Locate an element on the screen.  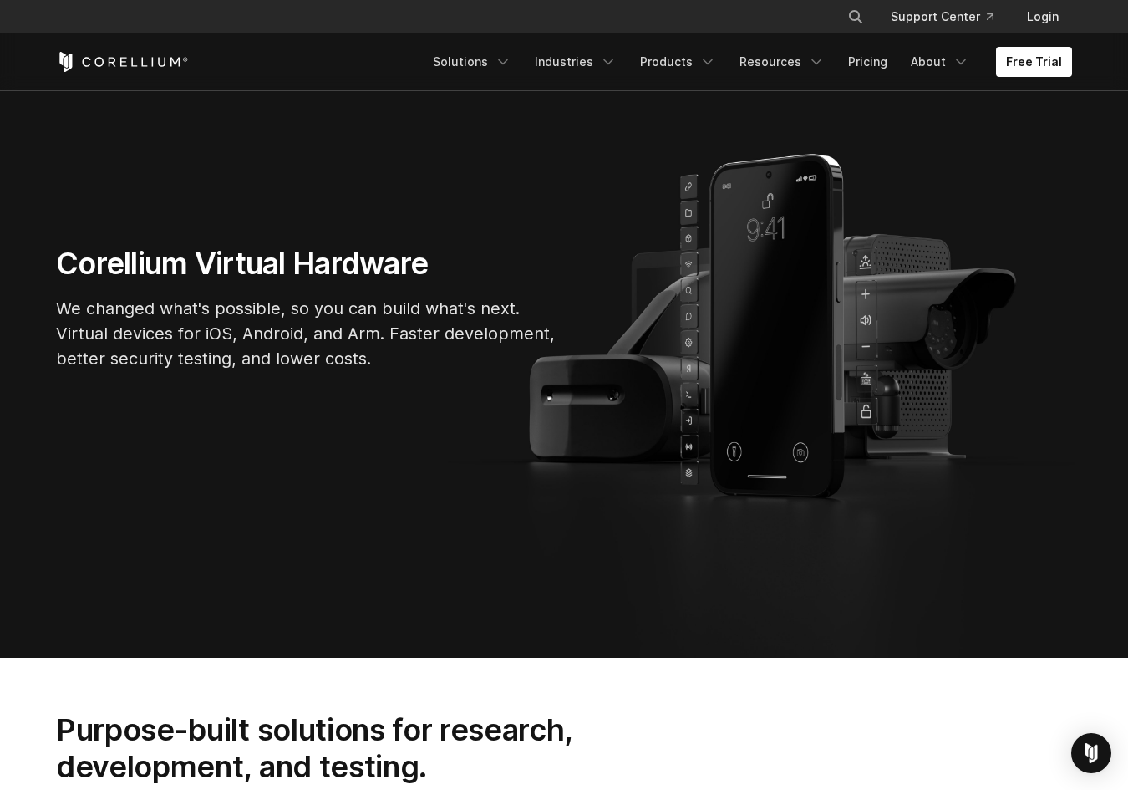
a: Solutions is located at coordinates (472, 62).